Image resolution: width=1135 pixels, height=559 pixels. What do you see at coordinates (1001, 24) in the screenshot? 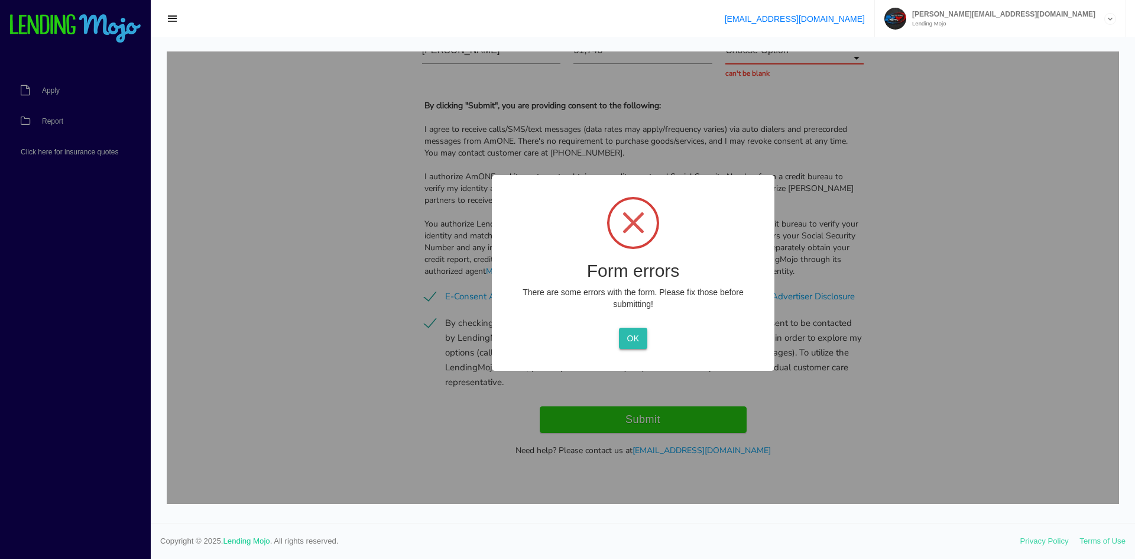
I see `small: Lending Mojo` at bounding box center [1001, 24].